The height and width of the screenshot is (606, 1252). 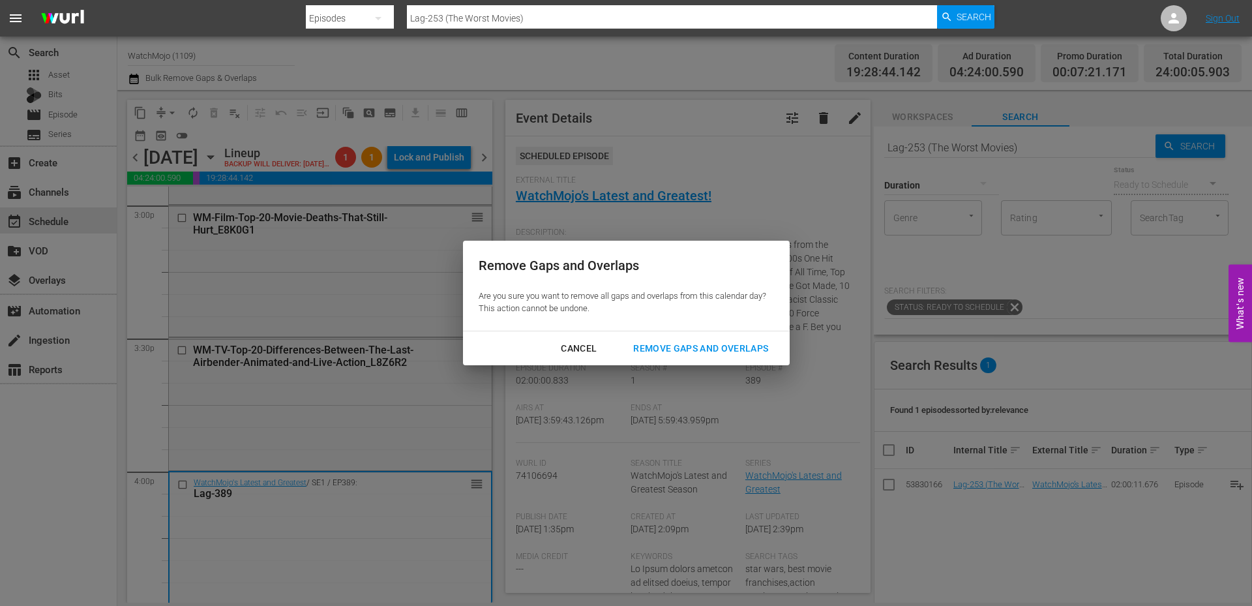 What do you see at coordinates (1241, 303) in the screenshot?
I see `button: Open Feedback Widget` at bounding box center [1241, 303].